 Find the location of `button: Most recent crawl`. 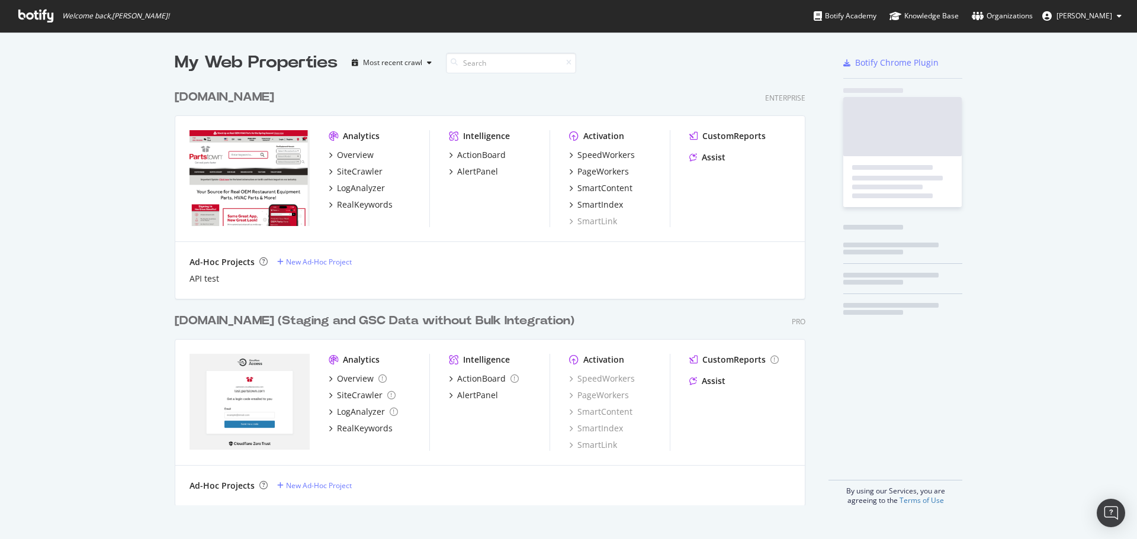

button: Most recent crawl is located at coordinates (391, 63).